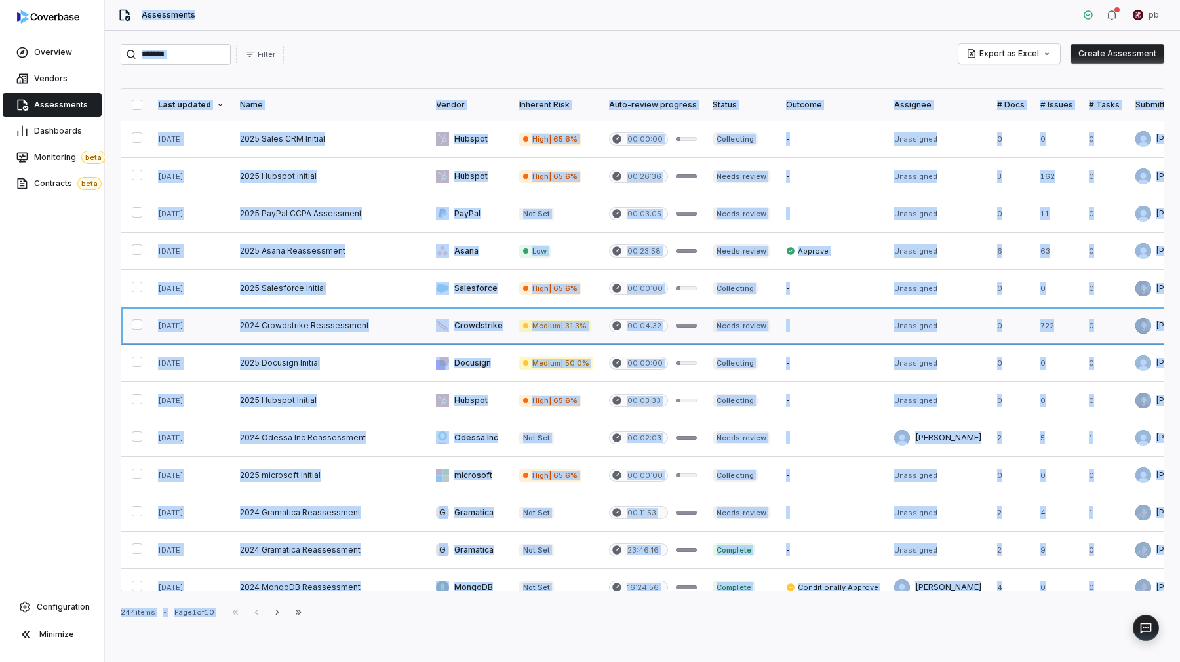  What do you see at coordinates (1118, 54) in the screenshot?
I see `button: Create Assessment` at bounding box center [1118, 54].